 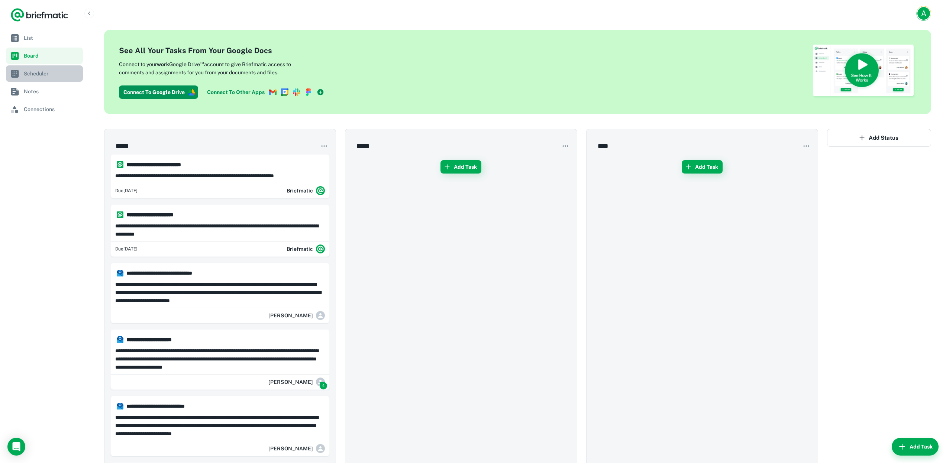 What do you see at coordinates (44, 38) in the screenshot?
I see `a: List` at bounding box center [44, 38].